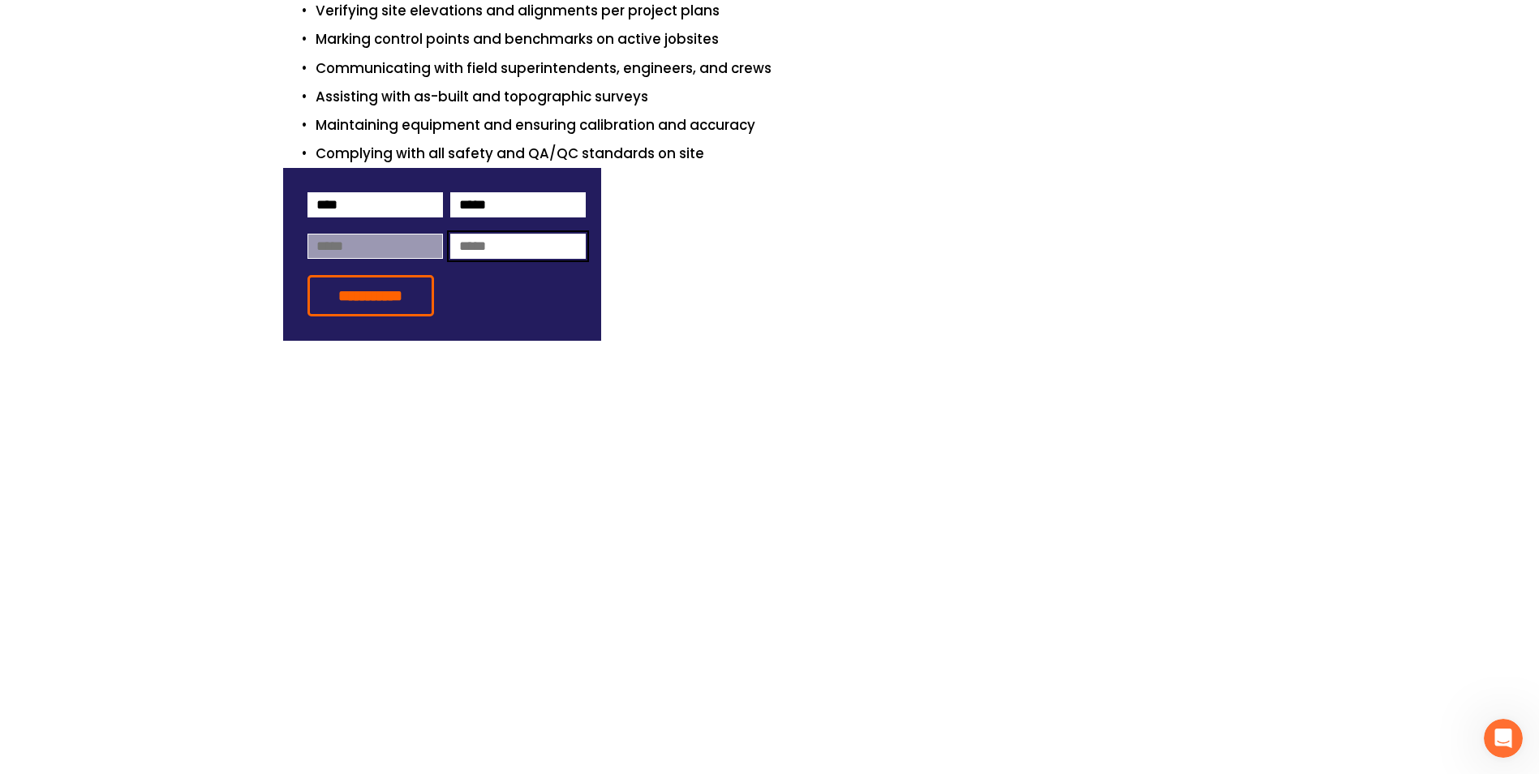  I want to click on p: Maintaining equipment and ensuring calibration and accuracy, so click(786, 125).